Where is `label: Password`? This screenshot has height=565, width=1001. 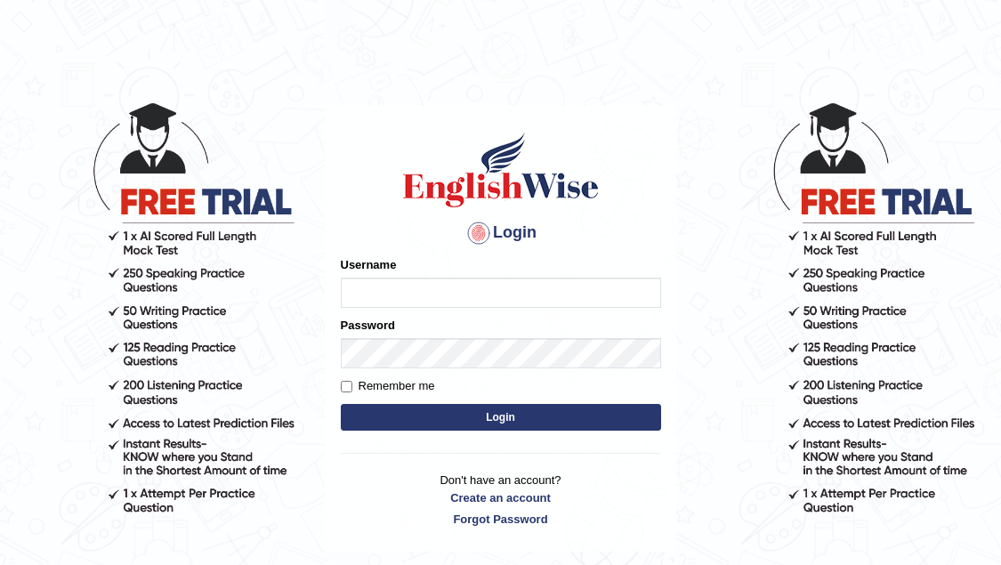
label: Password is located at coordinates (368, 325).